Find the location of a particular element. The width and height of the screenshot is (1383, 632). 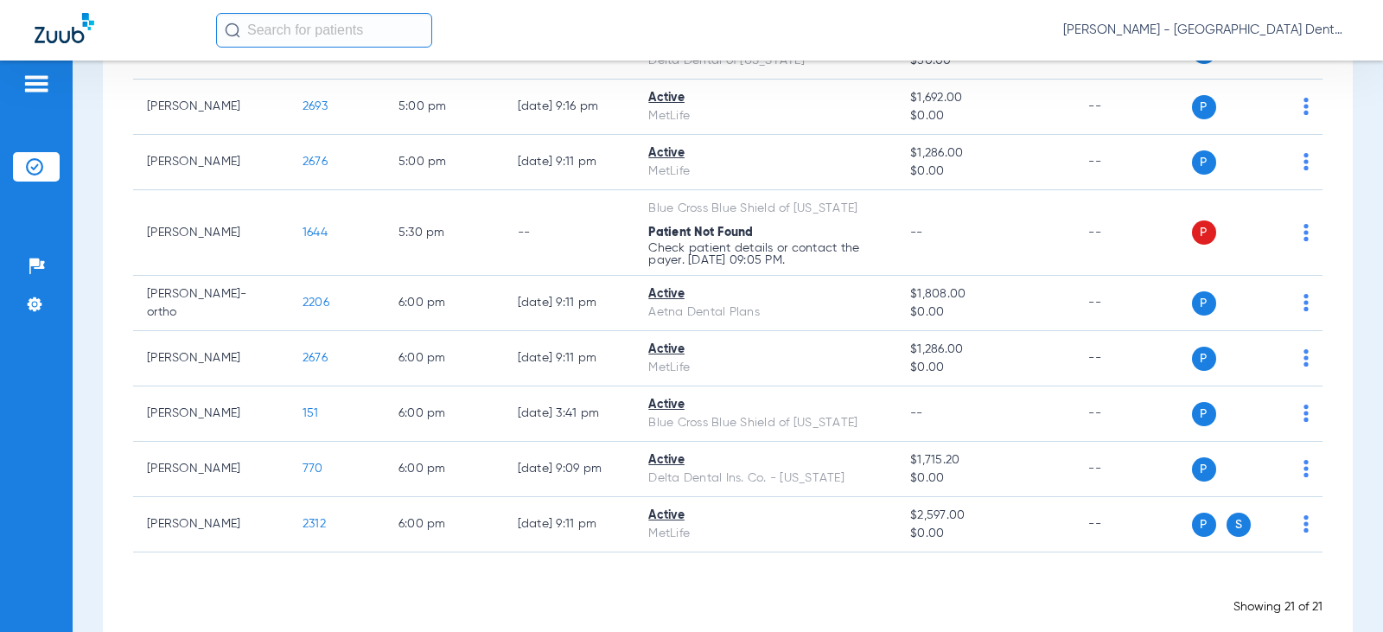

img: Search Icon is located at coordinates (232, 30).